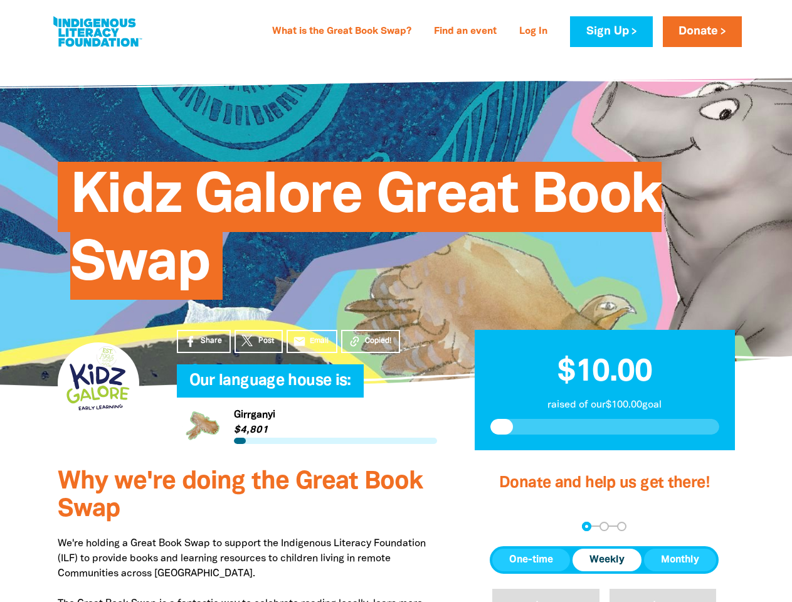 This screenshot has width=792, height=602. Describe the element at coordinates (319, 341) in the screenshot. I see `span: Email` at that location.